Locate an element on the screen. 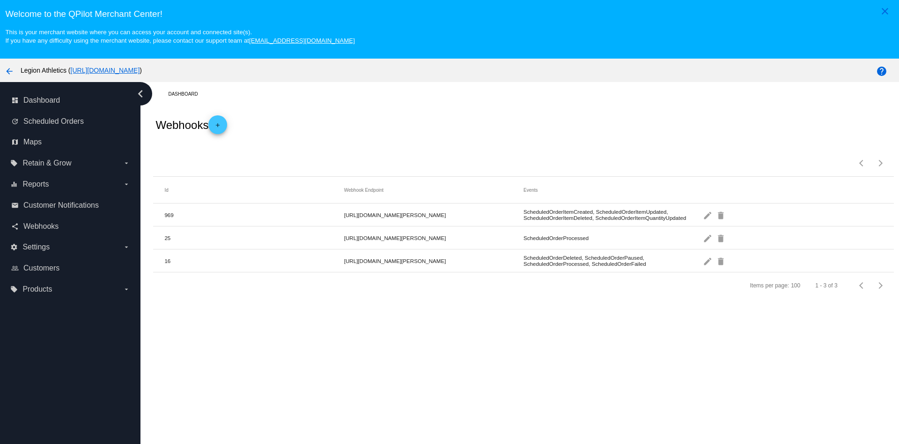  mat-header-cell: Events is located at coordinates (613, 190).